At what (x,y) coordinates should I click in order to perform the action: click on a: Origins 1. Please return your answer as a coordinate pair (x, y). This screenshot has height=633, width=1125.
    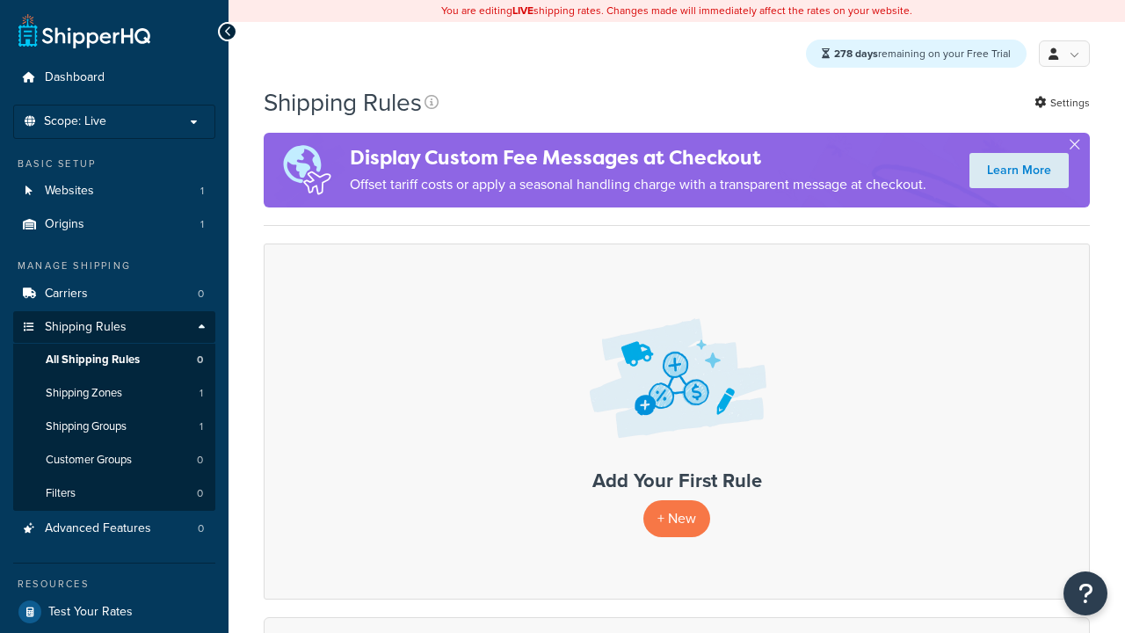
    Looking at the image, I should click on (114, 224).